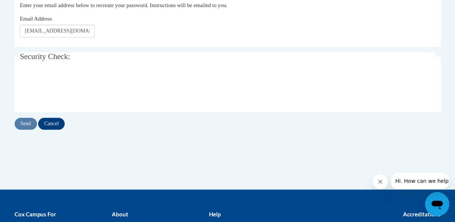  What do you see at coordinates (120, 214) in the screenshot?
I see `b: About` at bounding box center [120, 214].